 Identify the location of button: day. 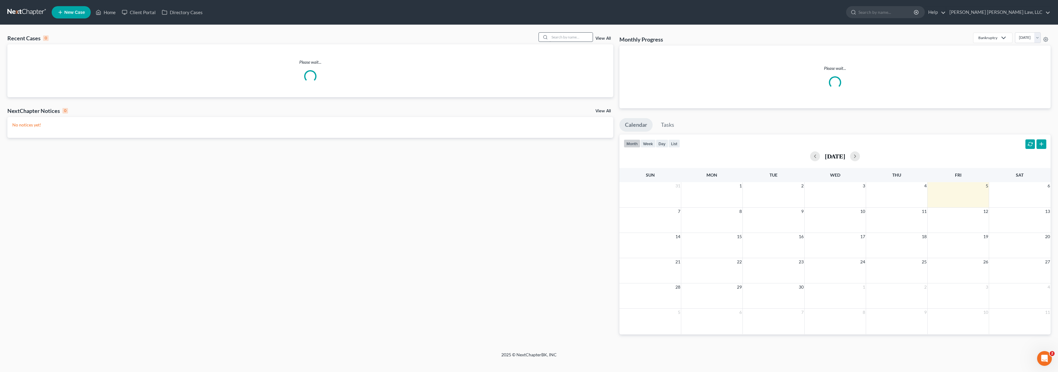
(662, 143).